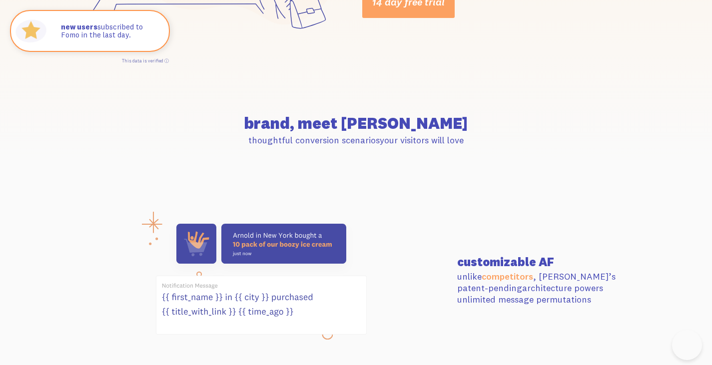  Describe the element at coordinates (546, 262) in the screenshot. I see `h3: customizable AF` at that location.